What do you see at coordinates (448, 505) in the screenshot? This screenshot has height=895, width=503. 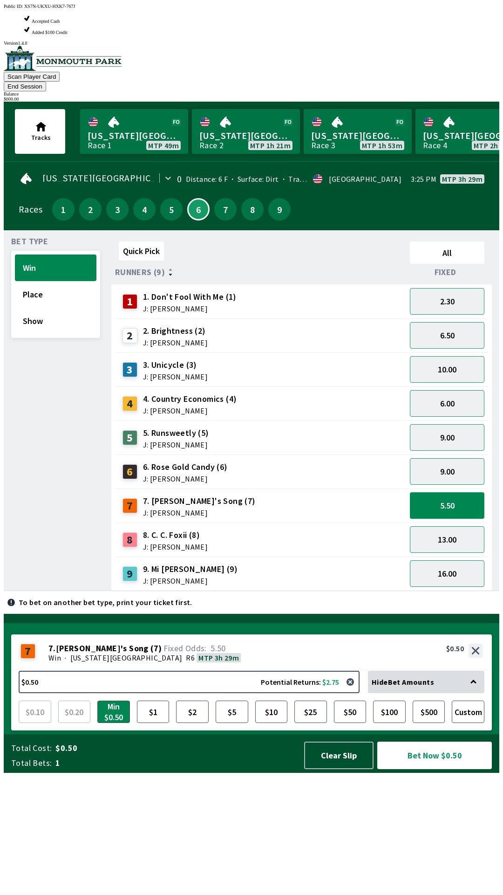 I see `button: 5.50` at bounding box center [448, 505].